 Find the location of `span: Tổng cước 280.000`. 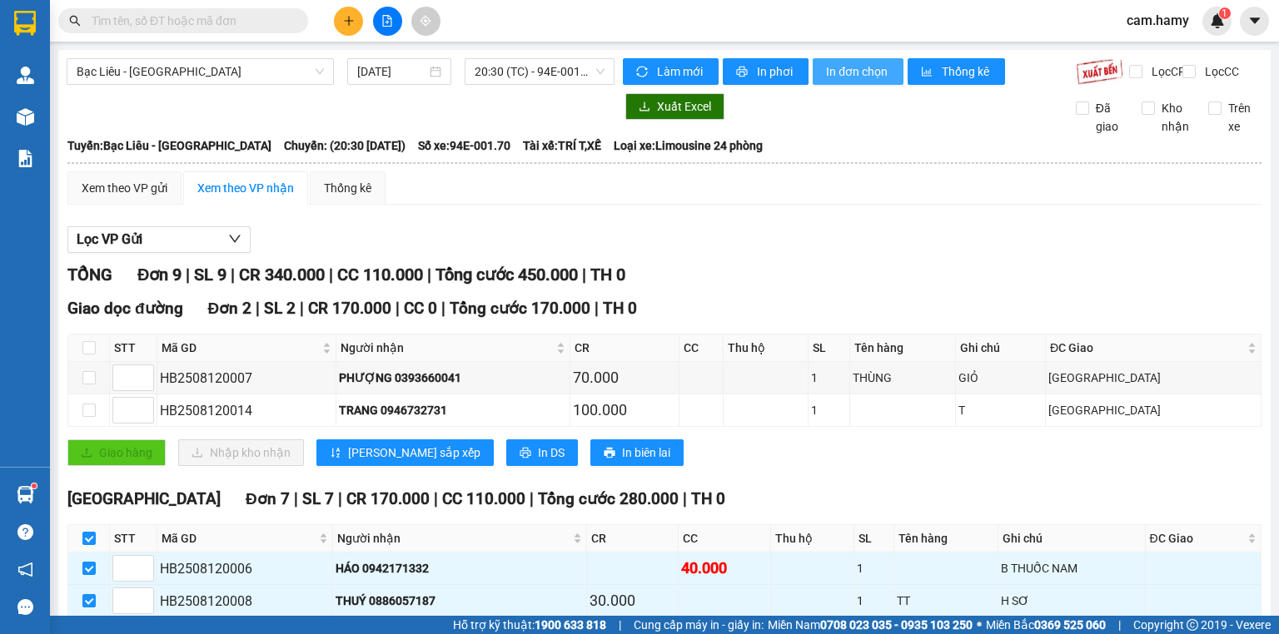

span: Tổng cước 280.000 is located at coordinates (608, 499).